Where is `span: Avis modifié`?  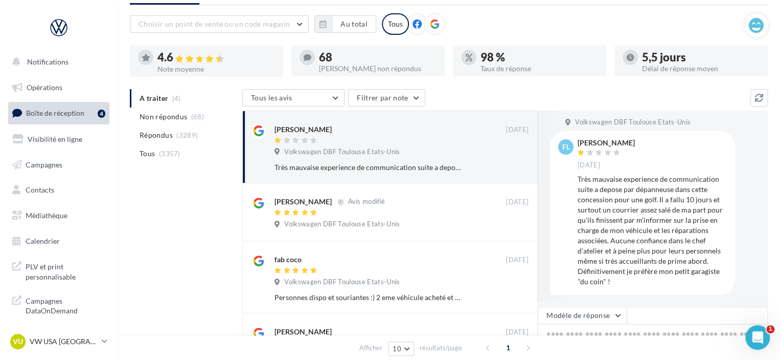
span: Avis modifié is located at coordinates (366, 202).